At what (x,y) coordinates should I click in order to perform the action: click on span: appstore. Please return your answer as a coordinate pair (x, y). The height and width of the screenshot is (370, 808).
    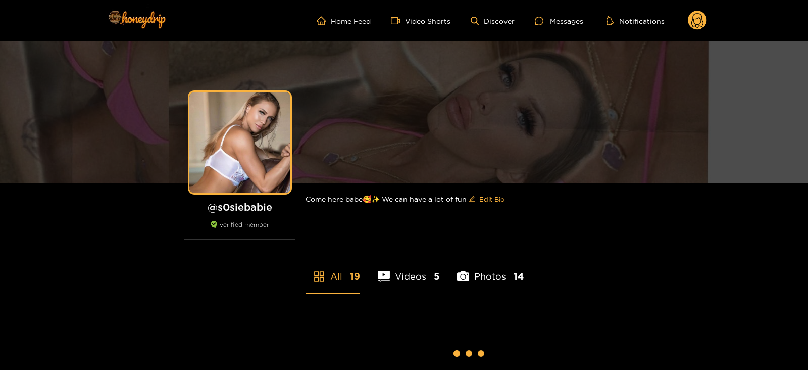
    Looking at the image, I should click on (319, 276).